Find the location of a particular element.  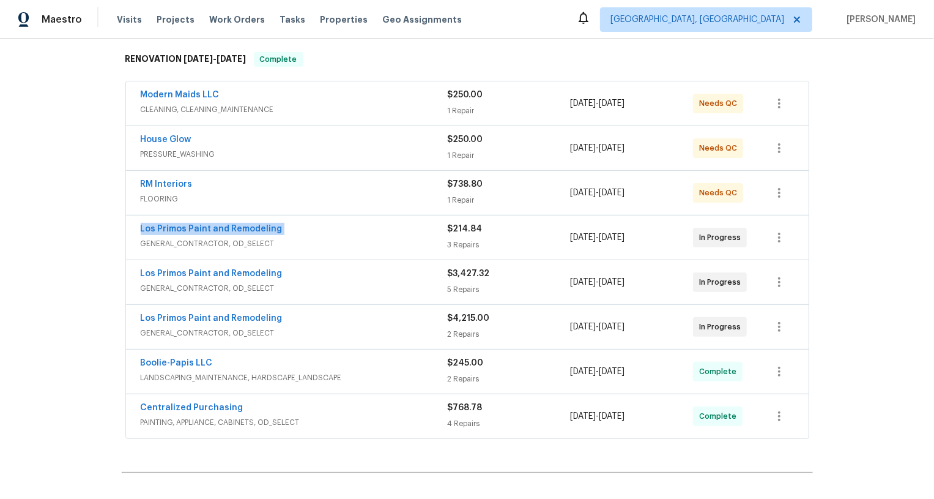

a: House Glow is located at coordinates (166, 139).